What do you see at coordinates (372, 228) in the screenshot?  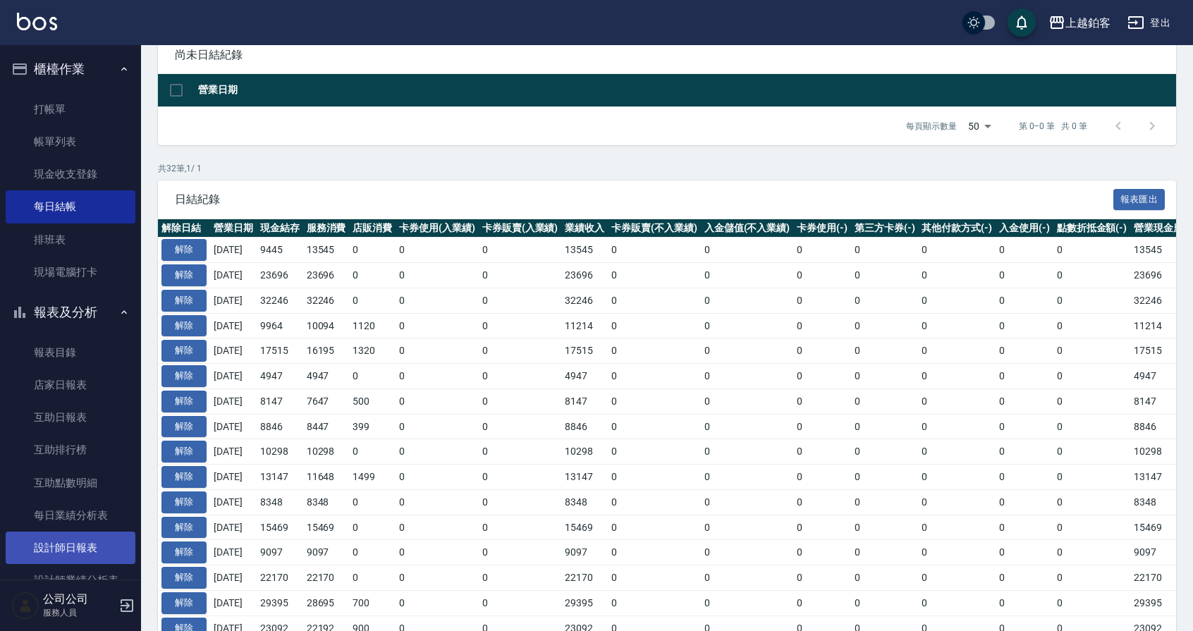 I see `th: 店販消費` at bounding box center [372, 228].